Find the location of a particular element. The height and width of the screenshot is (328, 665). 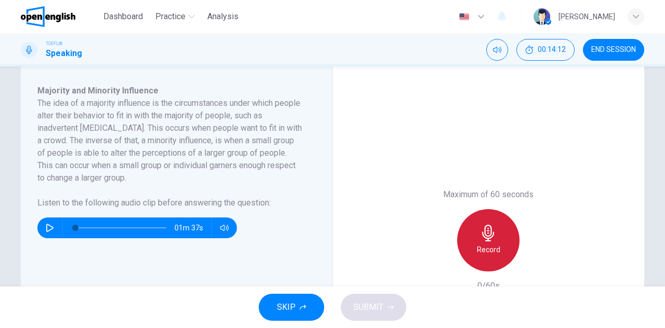

span: Analysis is located at coordinates (223, 17).